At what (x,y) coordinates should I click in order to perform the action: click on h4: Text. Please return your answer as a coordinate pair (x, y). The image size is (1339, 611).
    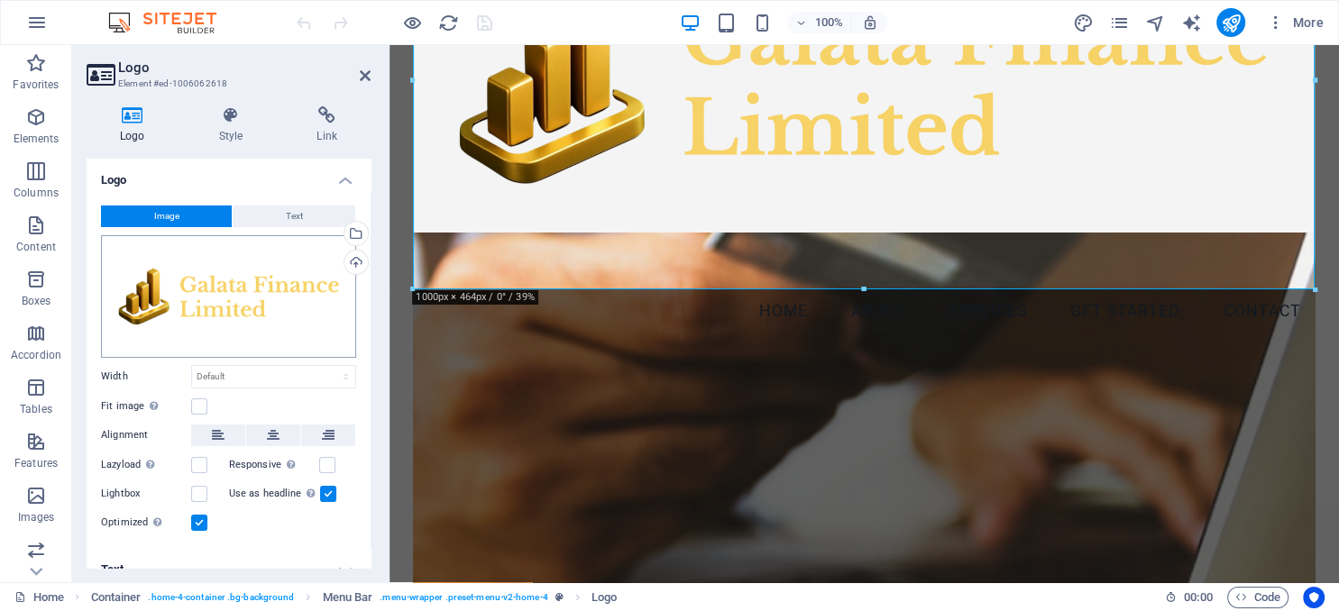
    Looking at the image, I should click on (228, 570).